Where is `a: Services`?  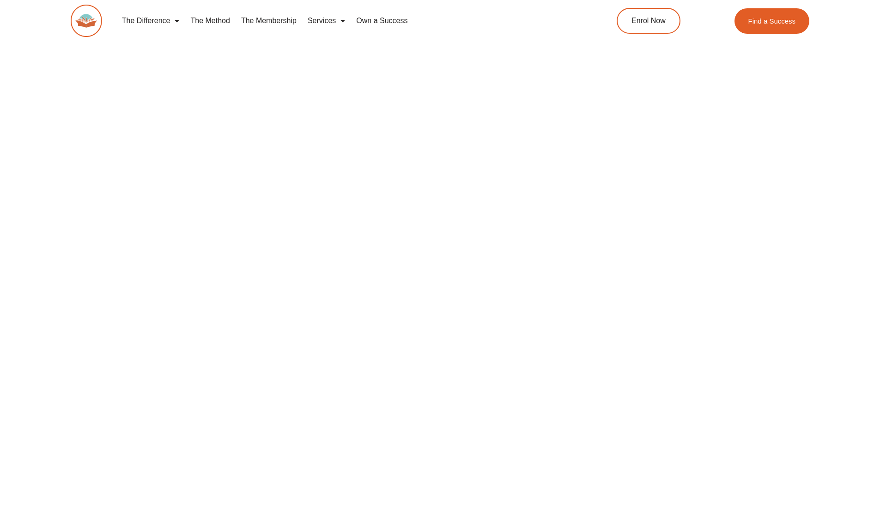 a: Services is located at coordinates (326, 21).